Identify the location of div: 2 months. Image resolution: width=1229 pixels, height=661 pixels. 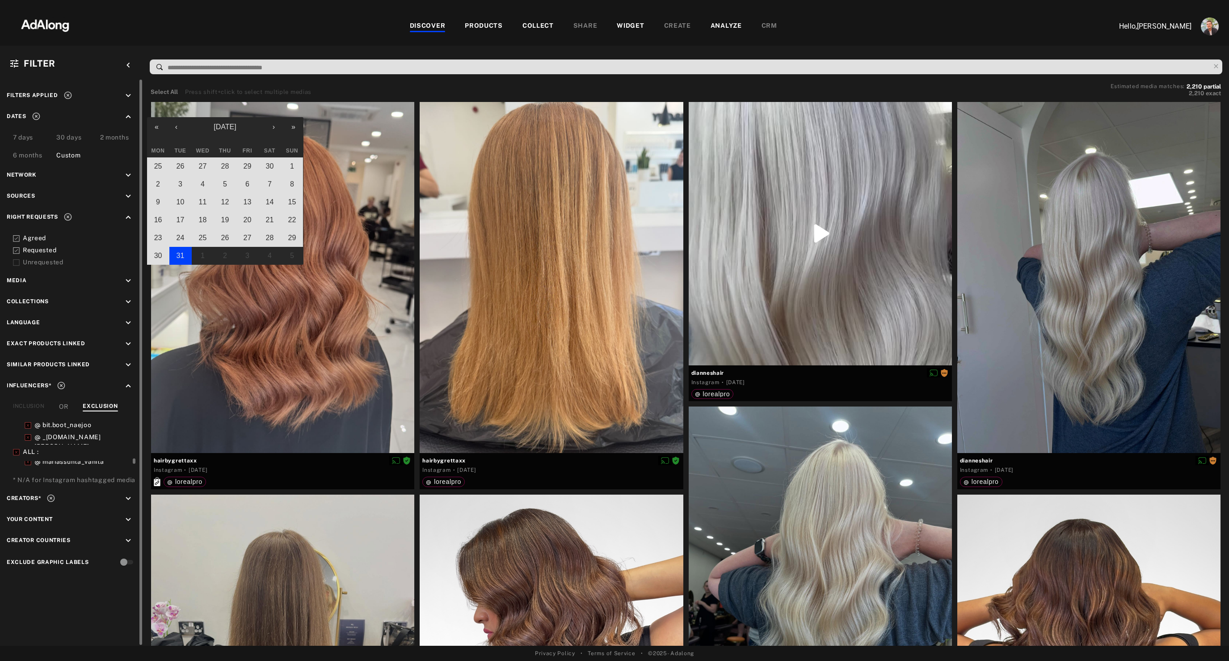
(114, 138).